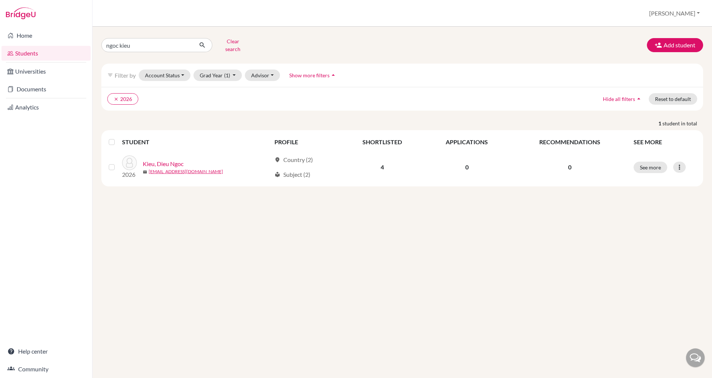  Describe the element at coordinates (123, 99) in the screenshot. I see `button: clear2026` at that location.